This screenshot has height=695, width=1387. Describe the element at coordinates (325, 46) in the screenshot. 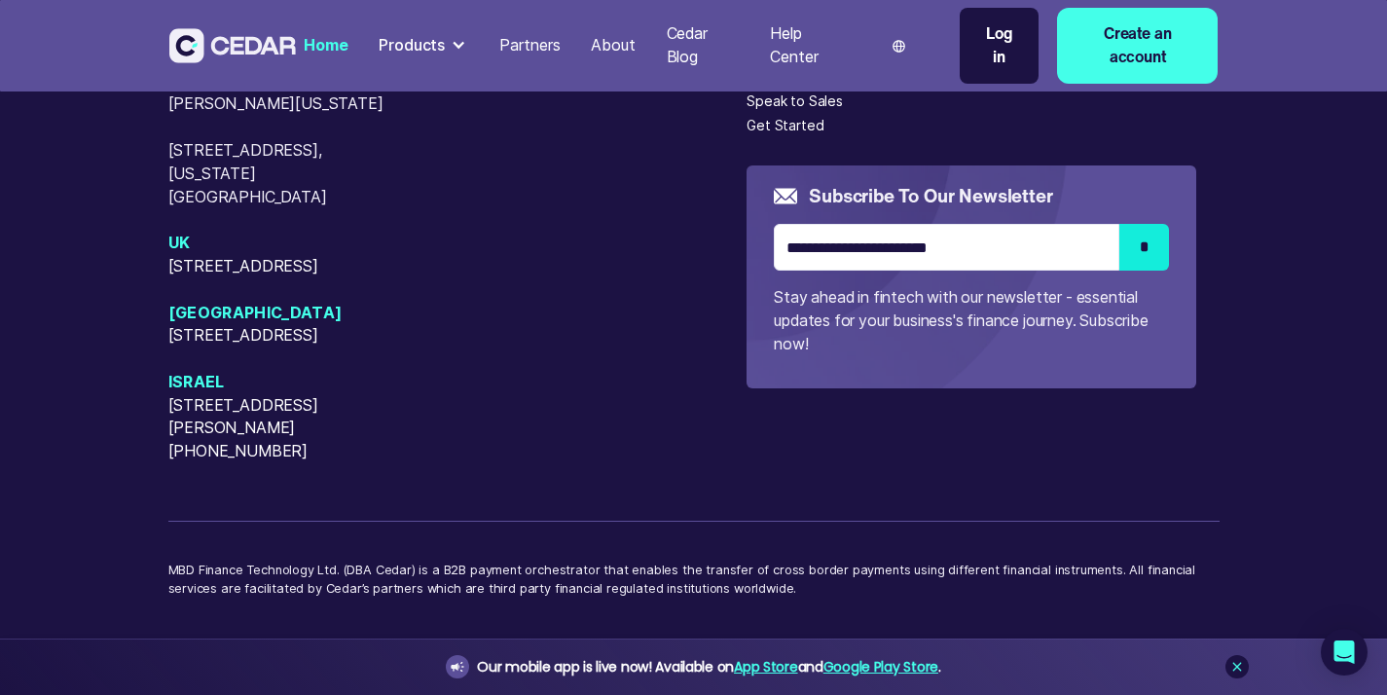

I see `a: Home` at that location.